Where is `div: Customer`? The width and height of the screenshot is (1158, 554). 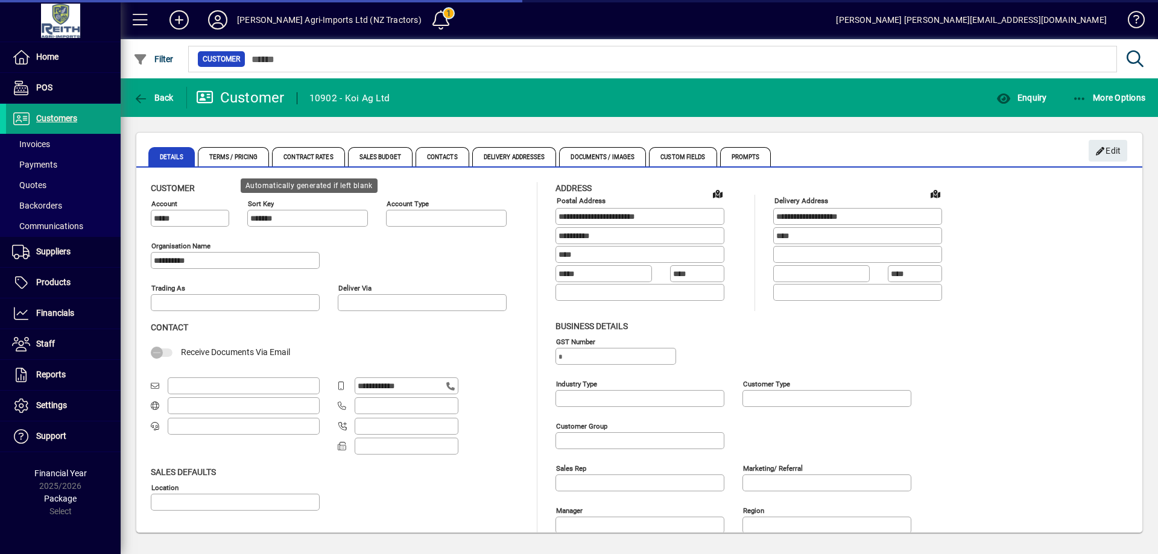
div: Customer is located at coordinates (240, 98).